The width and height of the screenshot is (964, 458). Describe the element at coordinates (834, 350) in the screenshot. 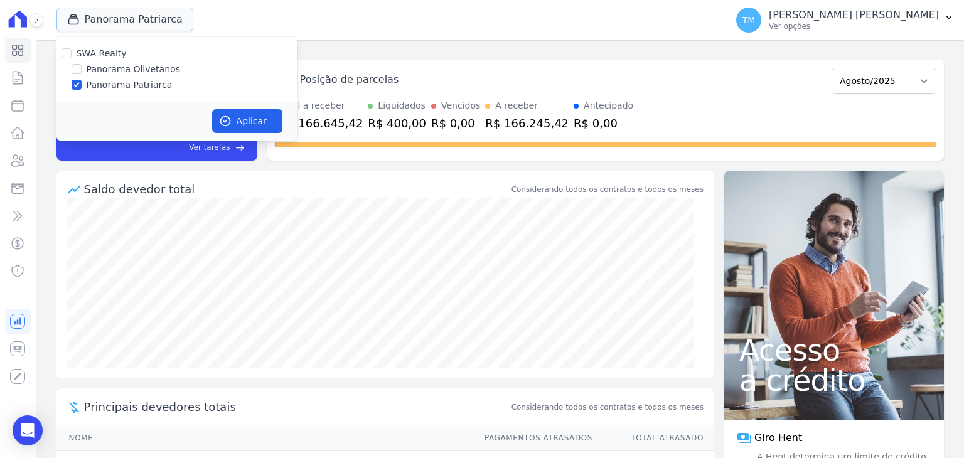

I see `span: Acesso` at that location.